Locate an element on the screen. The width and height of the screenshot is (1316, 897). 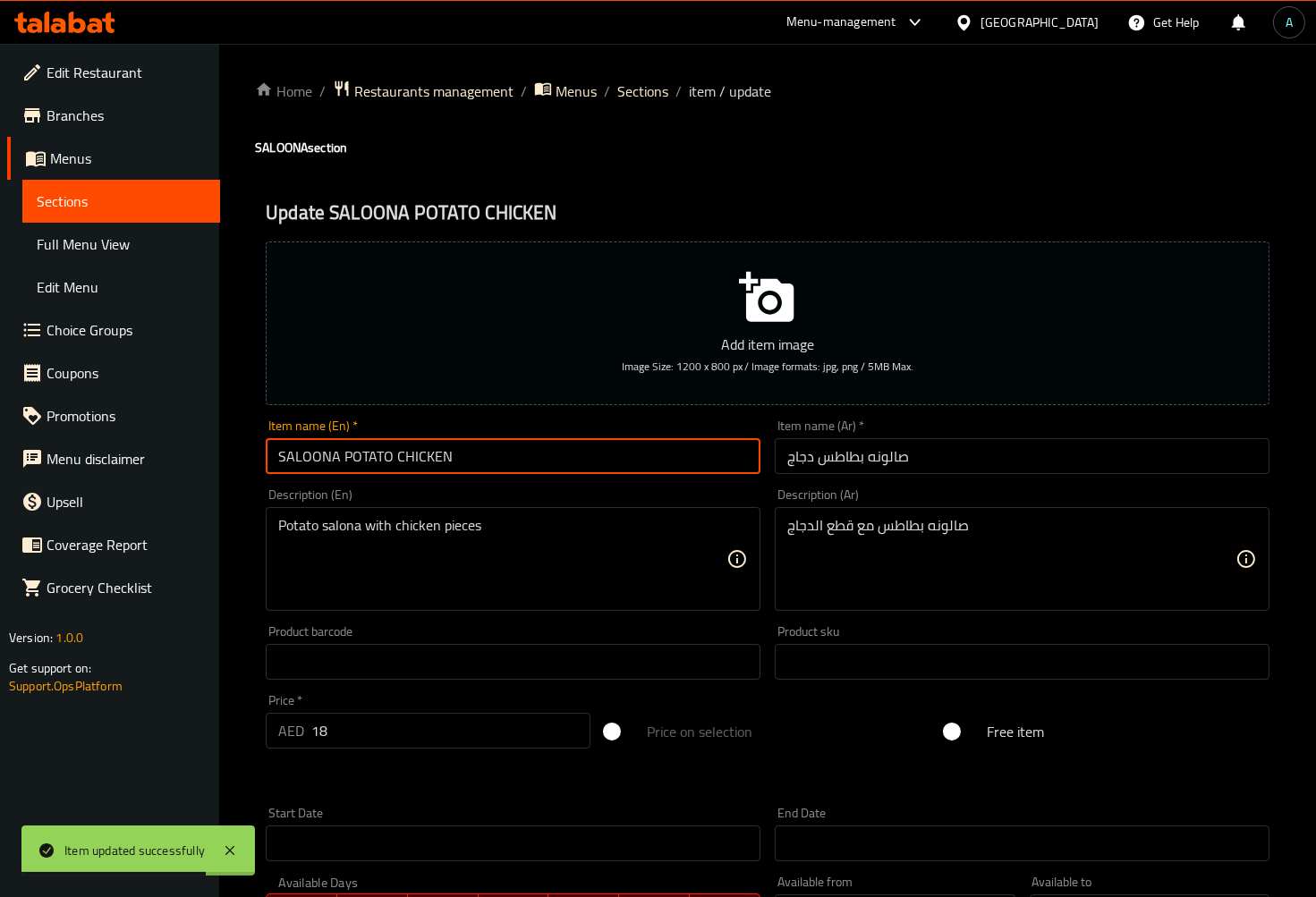
span: Menu disclaimer is located at coordinates (126, 459).